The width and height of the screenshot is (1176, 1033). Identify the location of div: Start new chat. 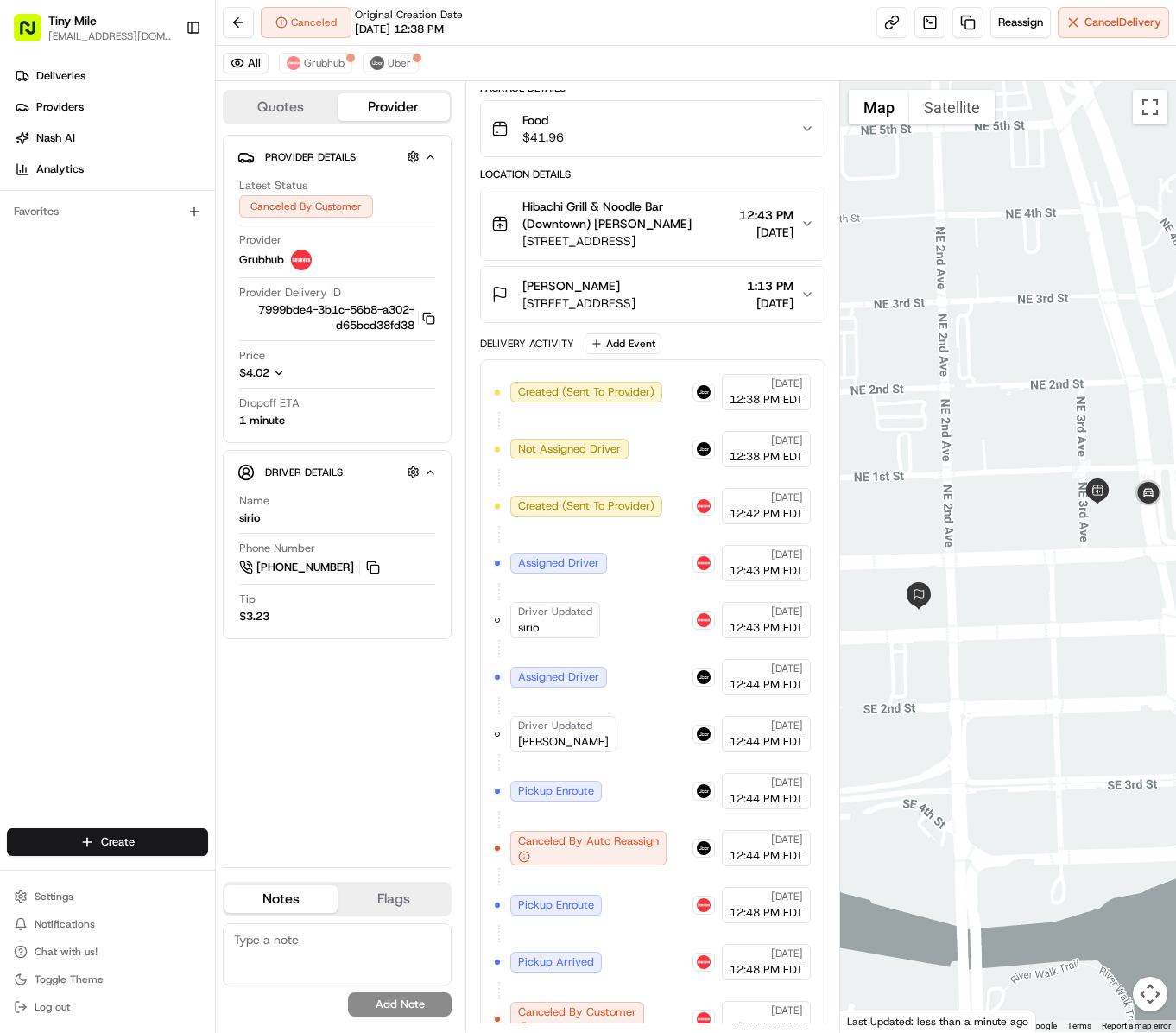
(171, 175).